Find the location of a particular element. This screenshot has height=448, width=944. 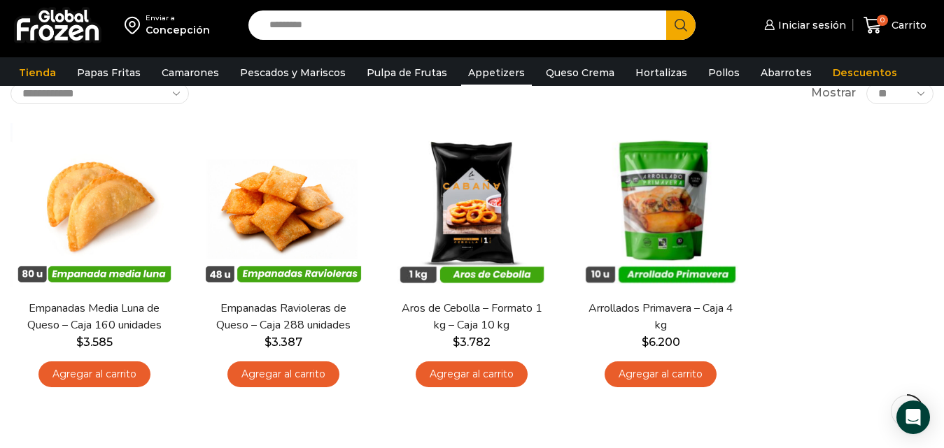

a: Agregar al carrito: “Empanadas Media Luna de Queso - Caja 160 unidades” is located at coordinates (94, 374).